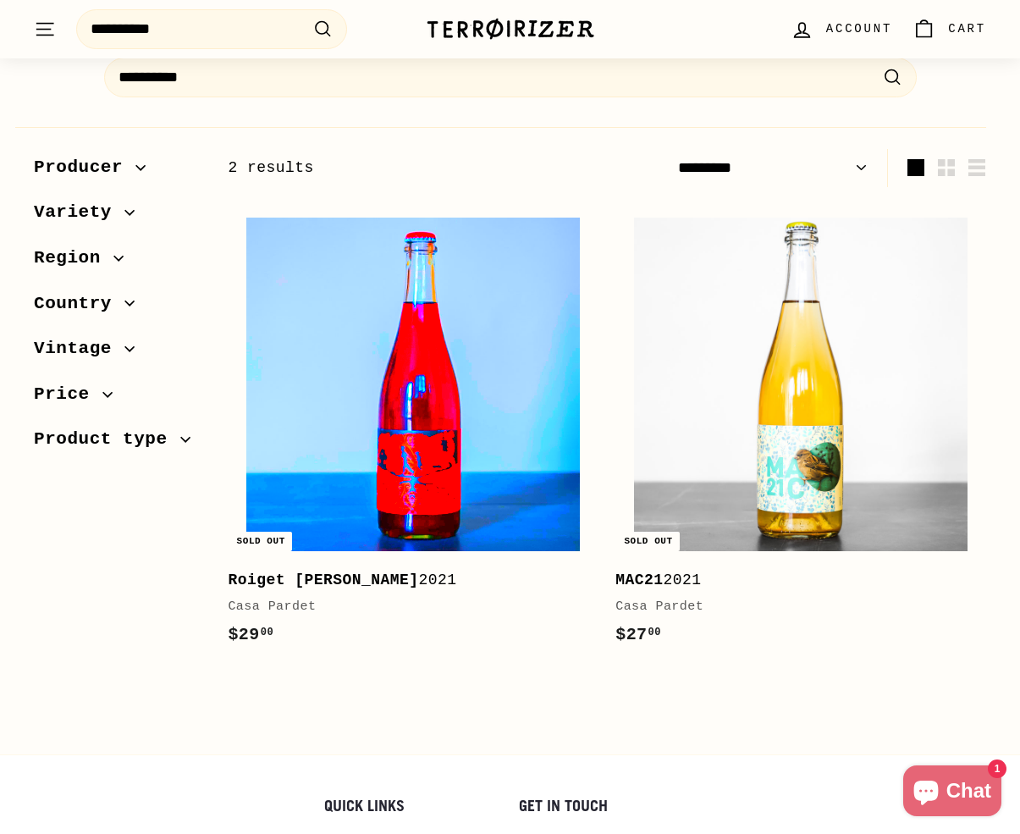 The image size is (1020, 834). I want to click on span: Vintage, so click(79, 349).